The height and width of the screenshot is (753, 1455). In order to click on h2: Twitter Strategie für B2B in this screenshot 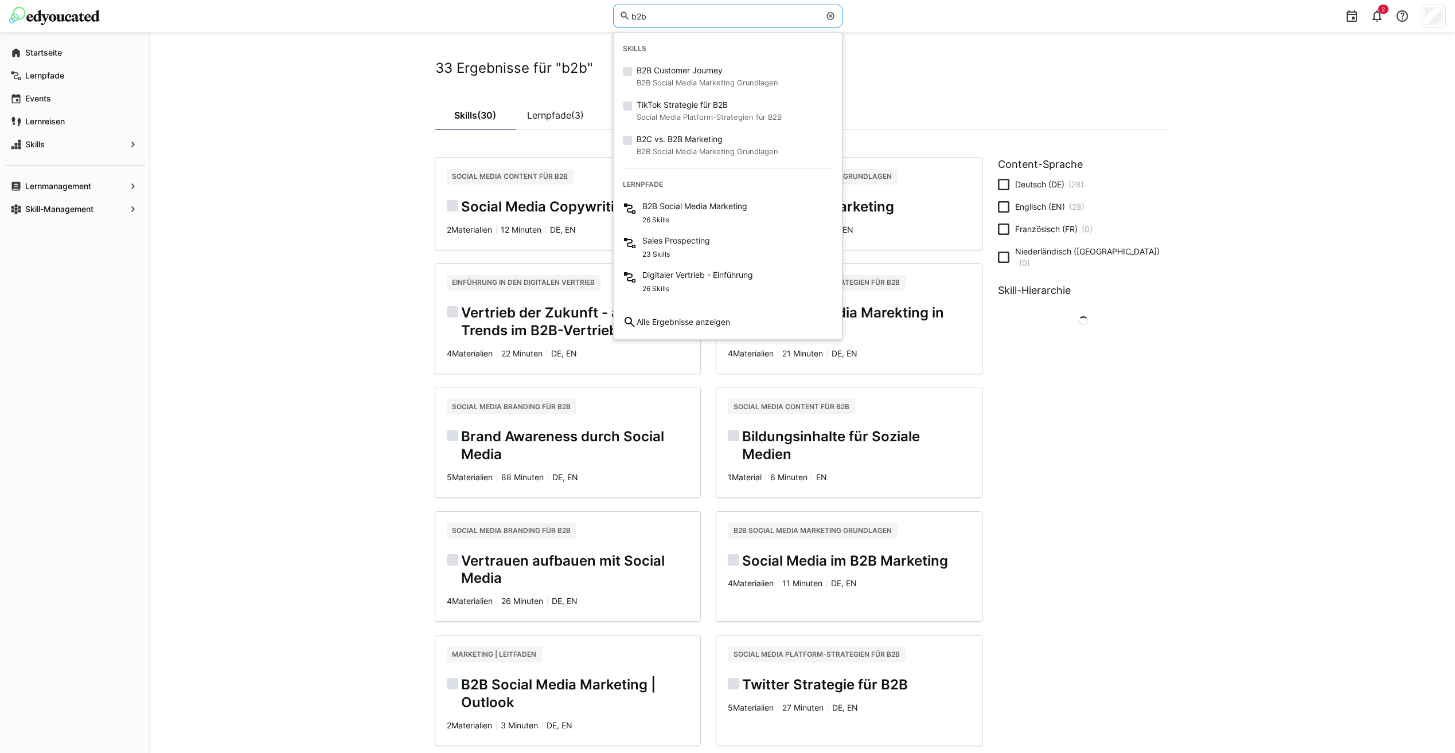, I will do `click(849, 685)`.